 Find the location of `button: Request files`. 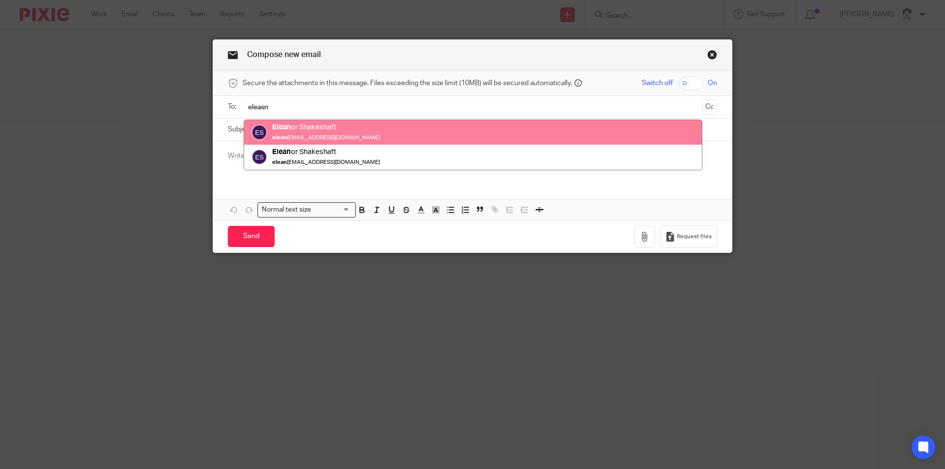

button: Request files is located at coordinates (688, 236).